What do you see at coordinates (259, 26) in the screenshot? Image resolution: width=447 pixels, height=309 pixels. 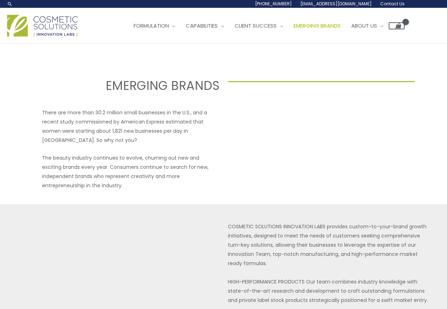 I see `a: Client Success` at bounding box center [259, 26].